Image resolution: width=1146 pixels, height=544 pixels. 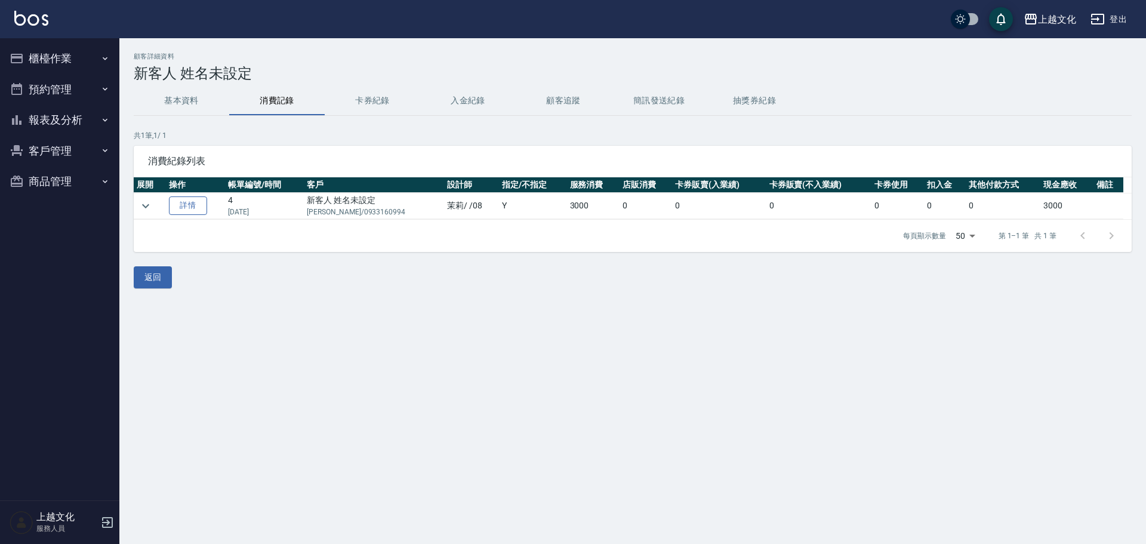 What do you see at coordinates (633, 136) in the screenshot?
I see `p: 共 1 筆, 1 / 1` at bounding box center [633, 136].